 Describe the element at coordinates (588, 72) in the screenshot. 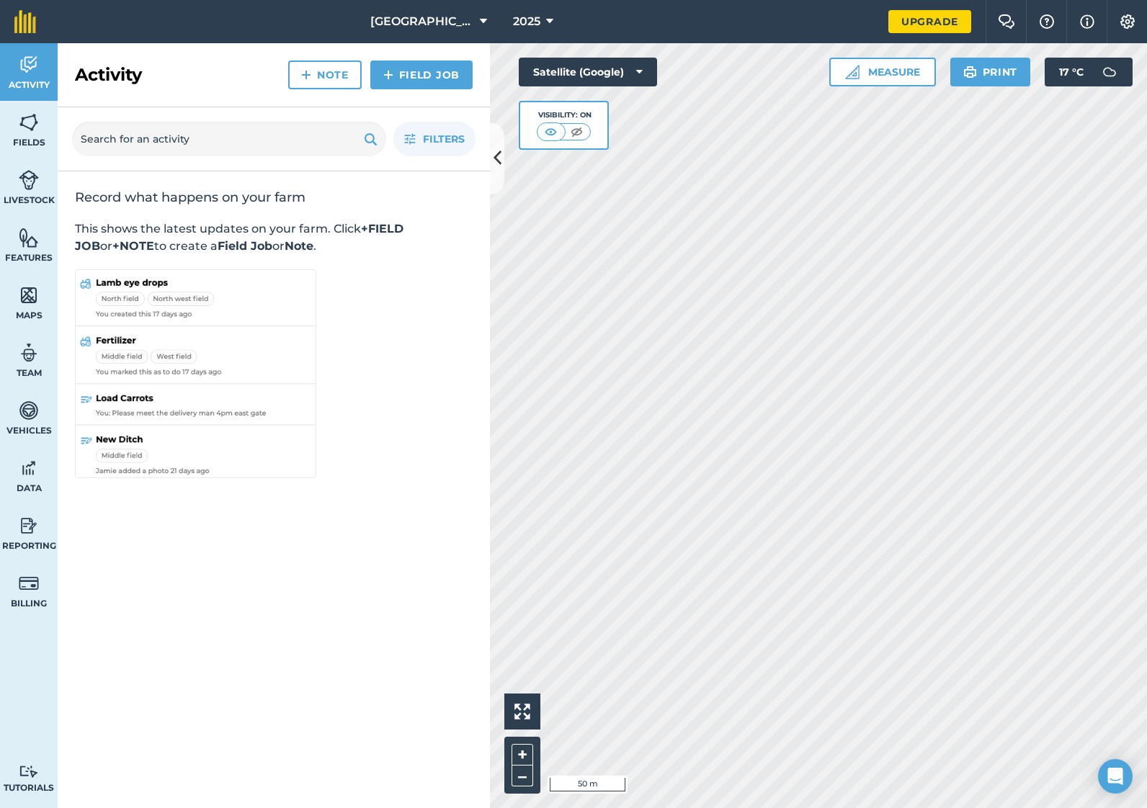

I see `button: Satellite (Google)` at that location.